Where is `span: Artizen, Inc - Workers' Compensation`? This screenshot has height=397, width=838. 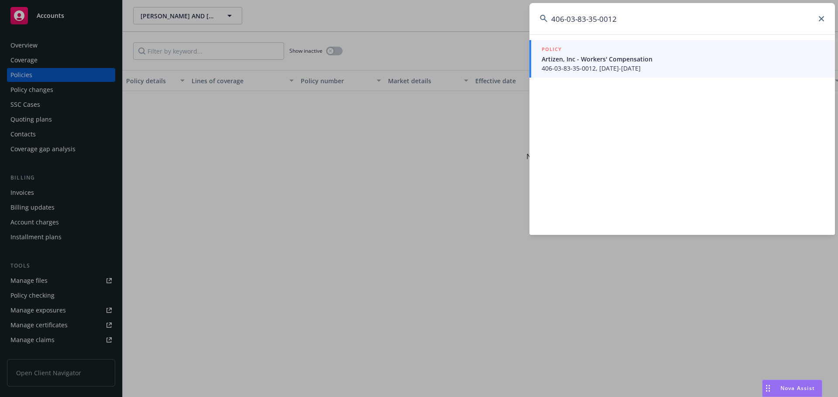 span: Artizen, Inc - Workers' Compensation is located at coordinates (683, 59).